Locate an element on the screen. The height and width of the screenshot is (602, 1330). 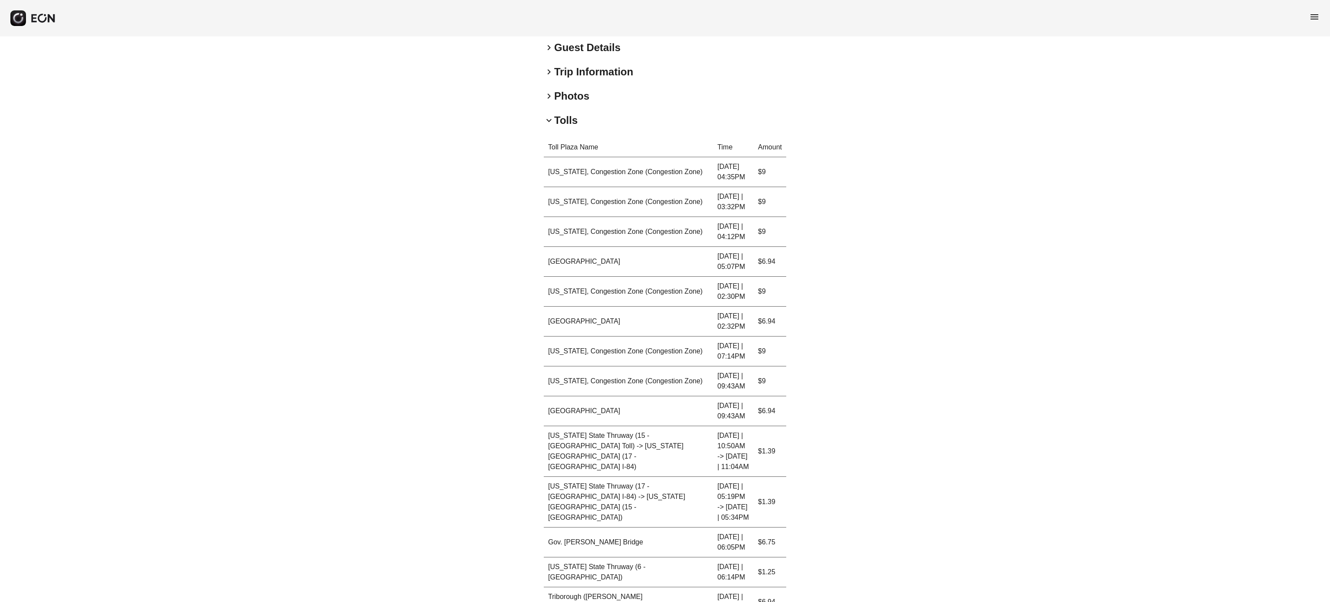
td: $1.25 is located at coordinates (770, 572).